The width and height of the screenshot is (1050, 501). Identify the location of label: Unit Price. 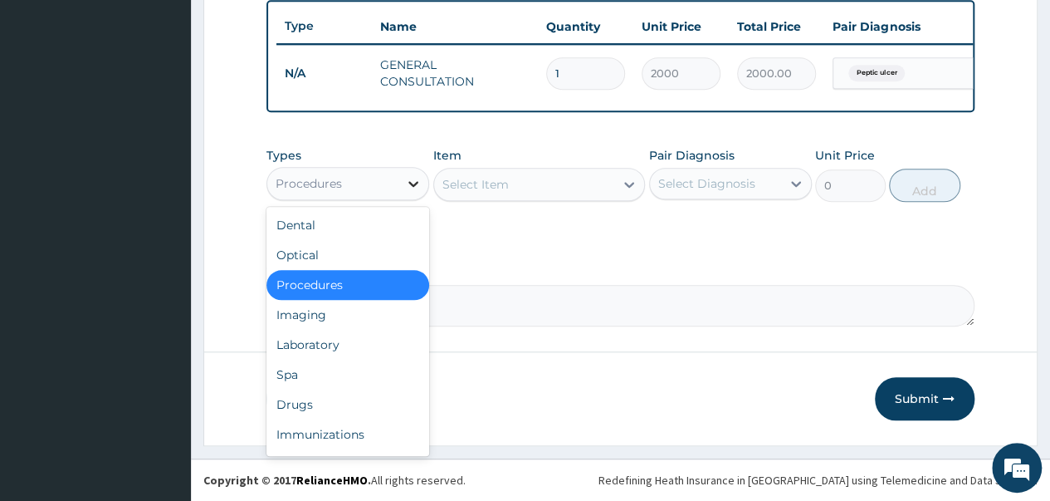
(845, 155).